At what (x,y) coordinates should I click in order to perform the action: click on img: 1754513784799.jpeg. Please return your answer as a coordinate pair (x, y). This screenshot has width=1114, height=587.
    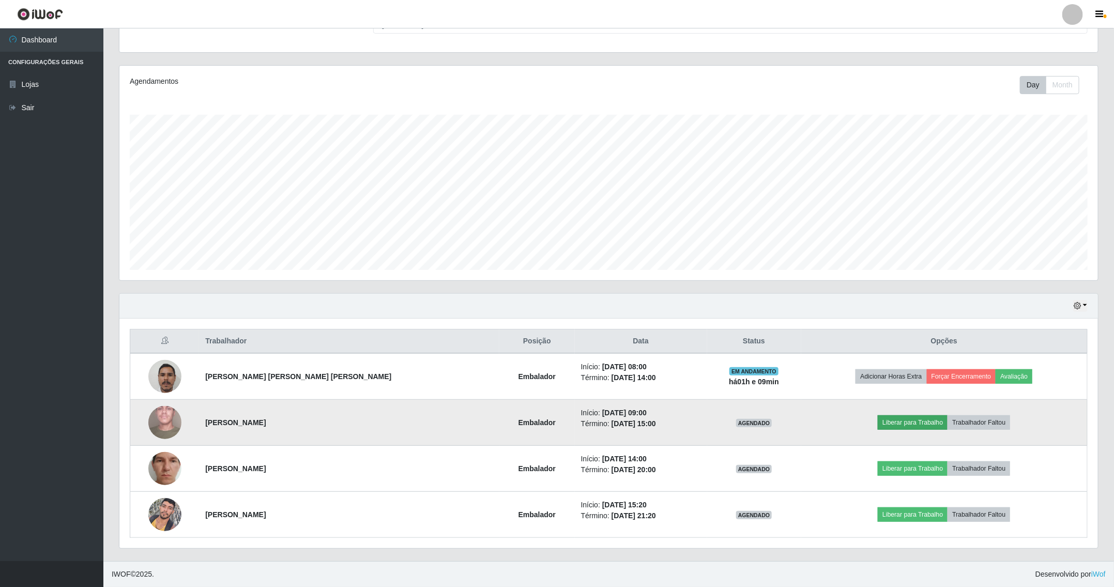
    Looking at the image, I should click on (165, 376).